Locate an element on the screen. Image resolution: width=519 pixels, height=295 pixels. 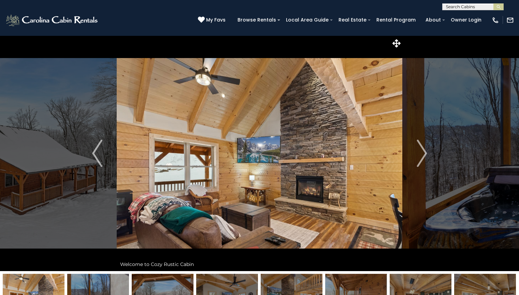
span: My Favs is located at coordinates (216, 20).